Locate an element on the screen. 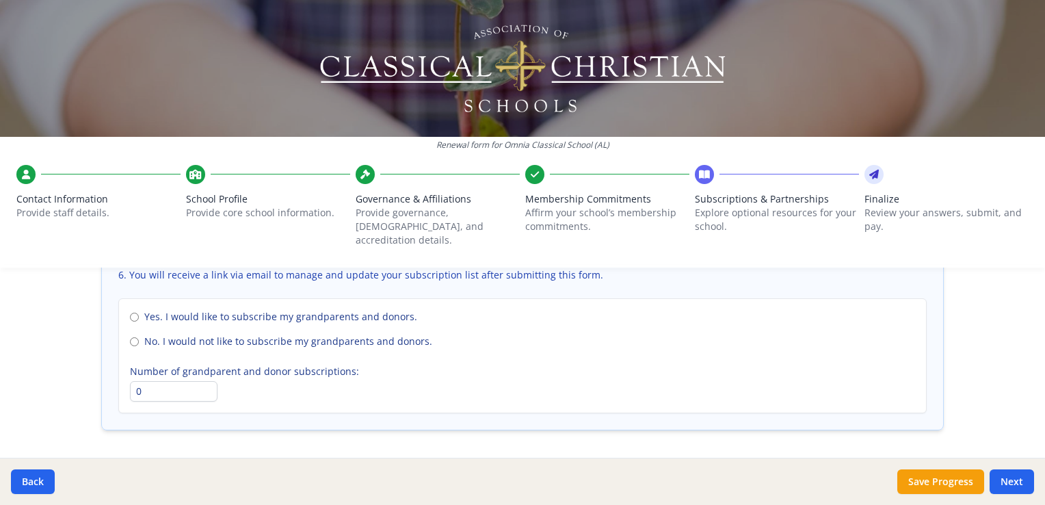 This screenshot has width=1045, height=505. span: Finalize is located at coordinates (947, 199).